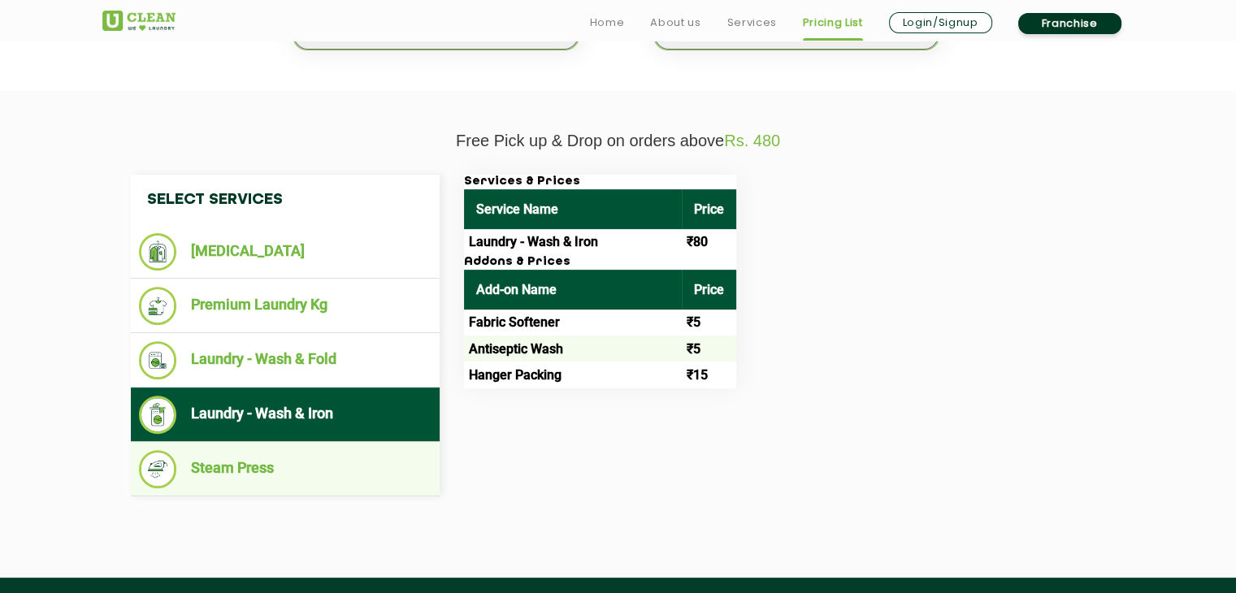 The image size is (1236, 593). What do you see at coordinates (833, 23) in the screenshot?
I see `a: Pricing List` at bounding box center [833, 23].